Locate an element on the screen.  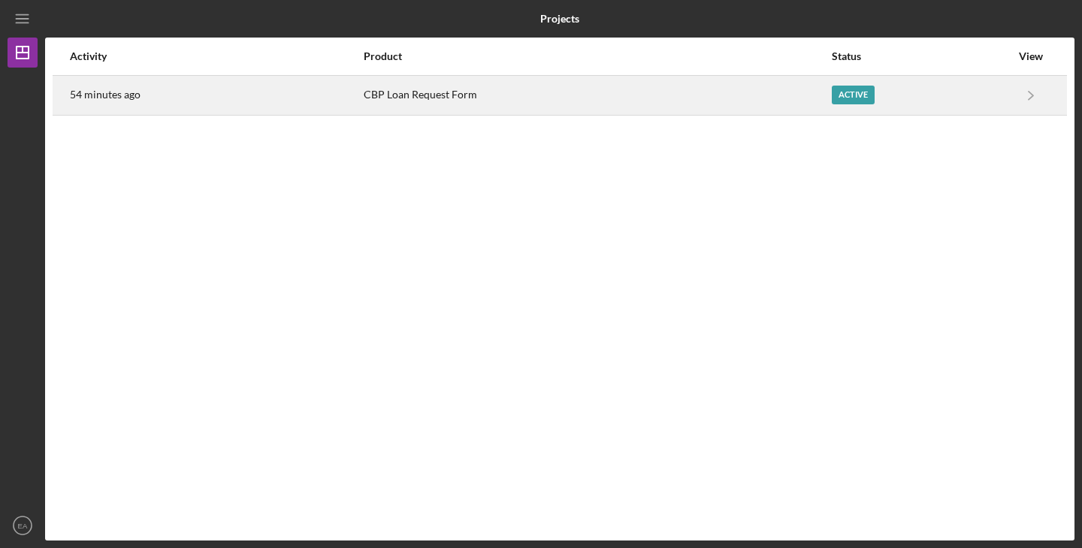
time: 2025-08-27 00:54 is located at coordinates (105, 95).